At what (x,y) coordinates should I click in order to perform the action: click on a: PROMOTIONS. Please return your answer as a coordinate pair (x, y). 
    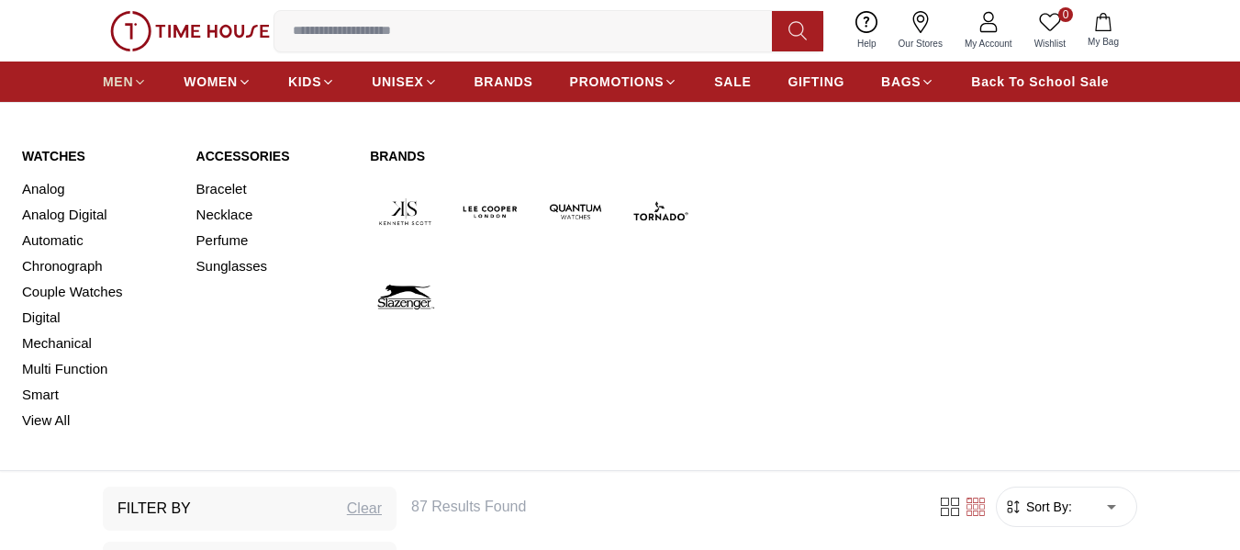
    Looking at the image, I should click on (624, 82).